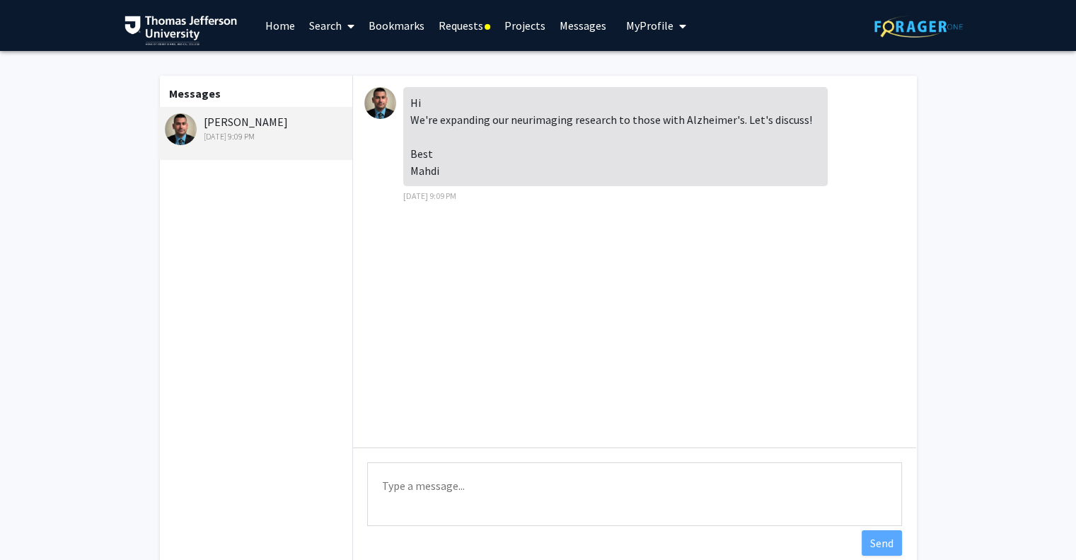 This screenshot has height=560, width=1076. I want to click on span: My Profile, so click(650, 25).